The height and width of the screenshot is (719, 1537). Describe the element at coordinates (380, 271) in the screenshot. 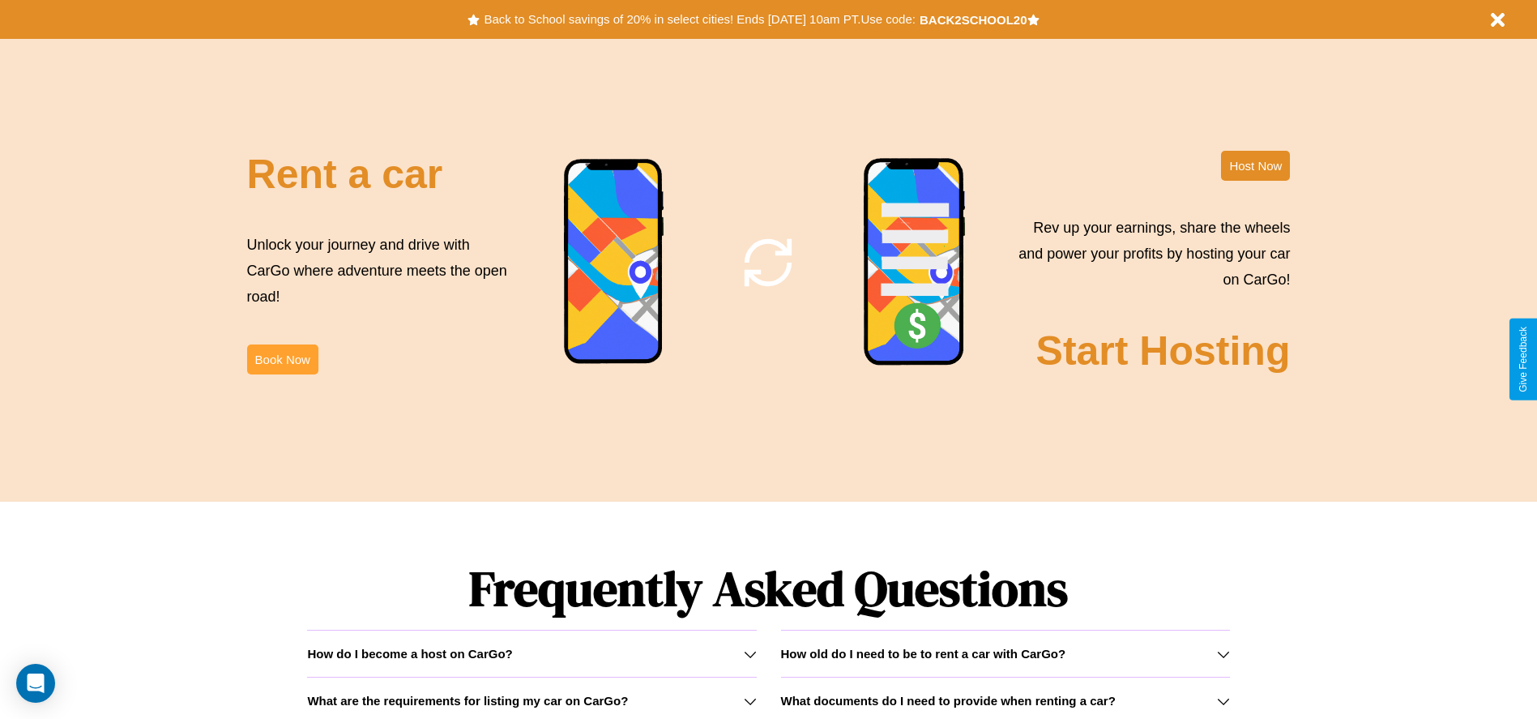

I see `p: Unlock your journey and drive with CarGo where adventure meets the open road!` at that location.